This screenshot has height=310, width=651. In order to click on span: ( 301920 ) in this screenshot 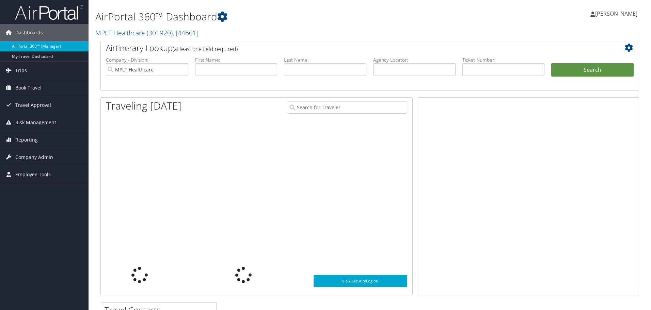, I will do `click(160, 33)`.